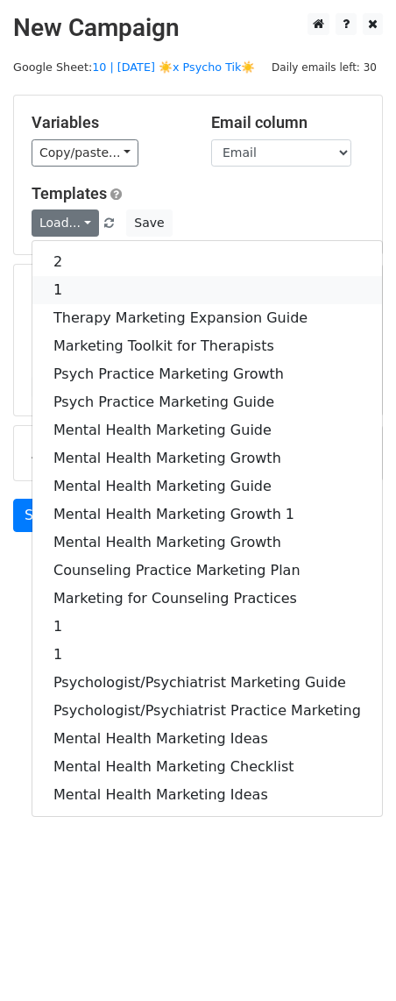  What do you see at coordinates (207, 767) in the screenshot?
I see `a: Mental Health Marketing Checklist` at bounding box center [207, 767].